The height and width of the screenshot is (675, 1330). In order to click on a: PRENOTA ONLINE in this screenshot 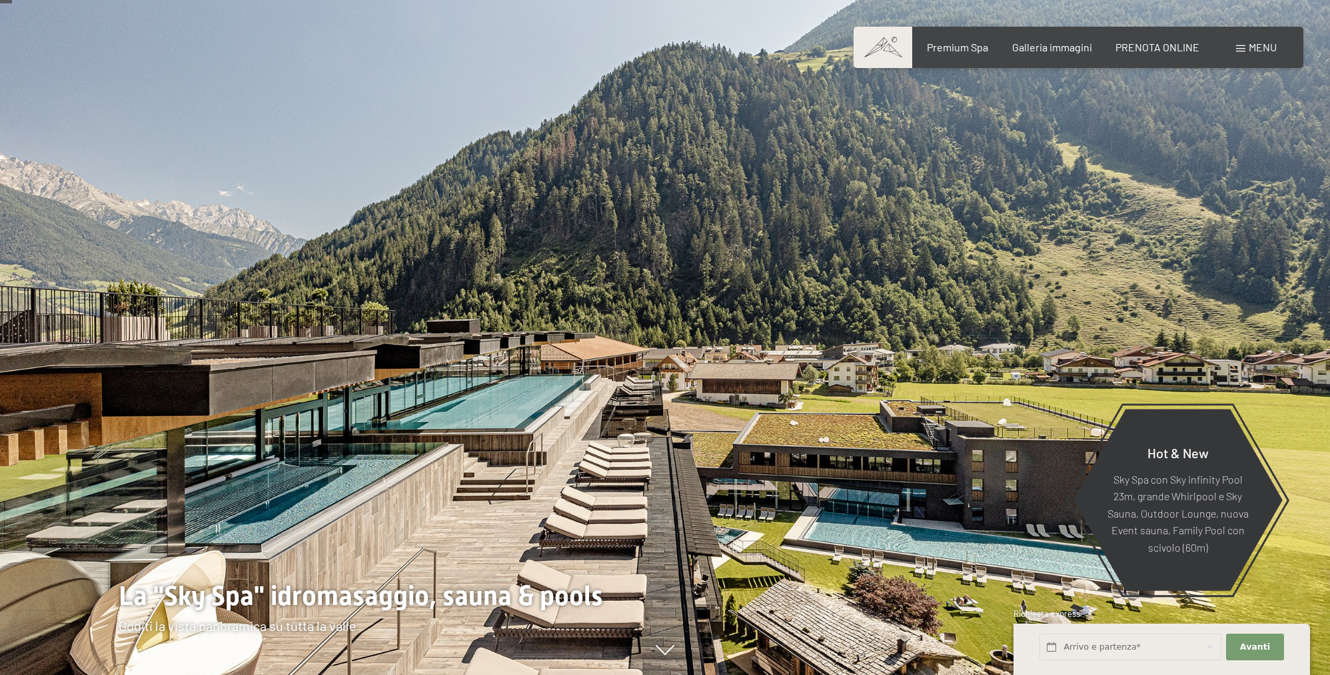, I will do `click(1158, 47)`.